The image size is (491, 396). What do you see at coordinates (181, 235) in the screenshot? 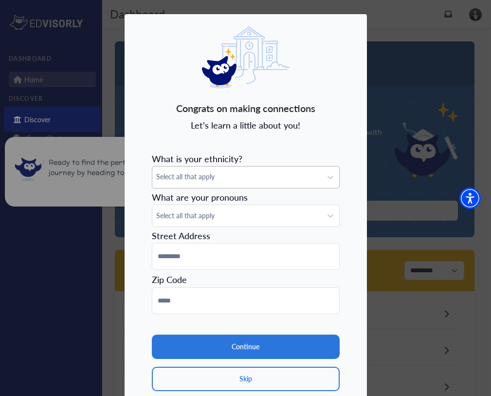
I see `span: Street Address` at bounding box center [181, 235].